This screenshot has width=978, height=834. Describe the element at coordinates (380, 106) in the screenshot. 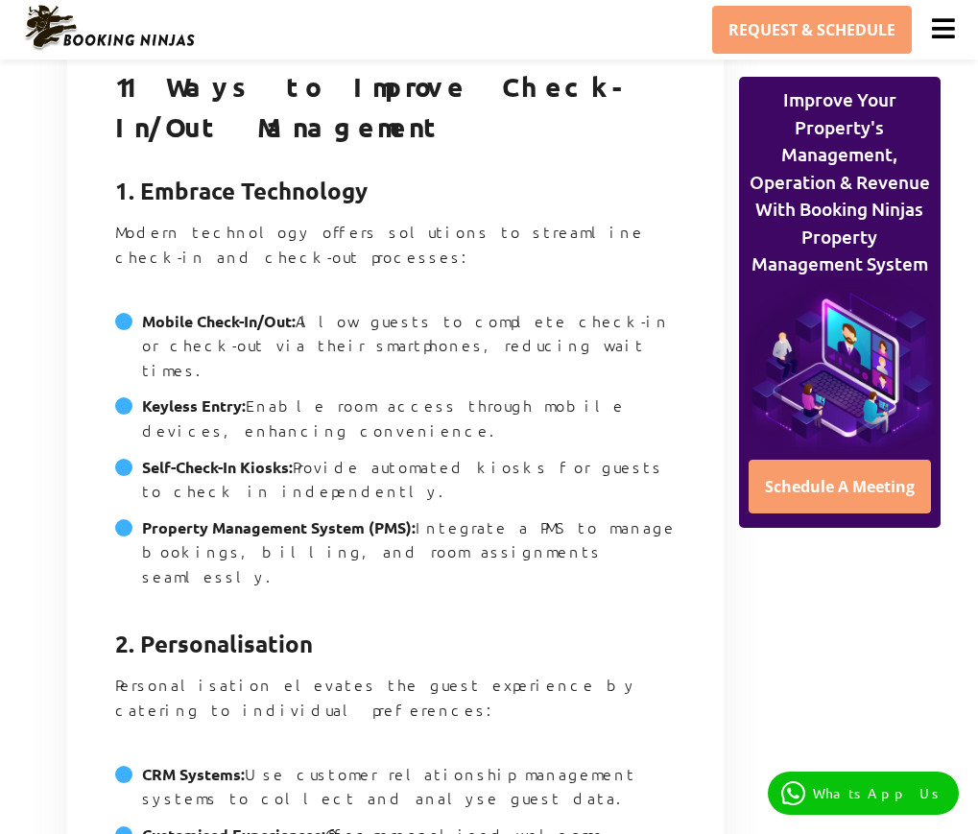

I see `strong: 11 Ways to Improve Check-In/Out Management` at that location.